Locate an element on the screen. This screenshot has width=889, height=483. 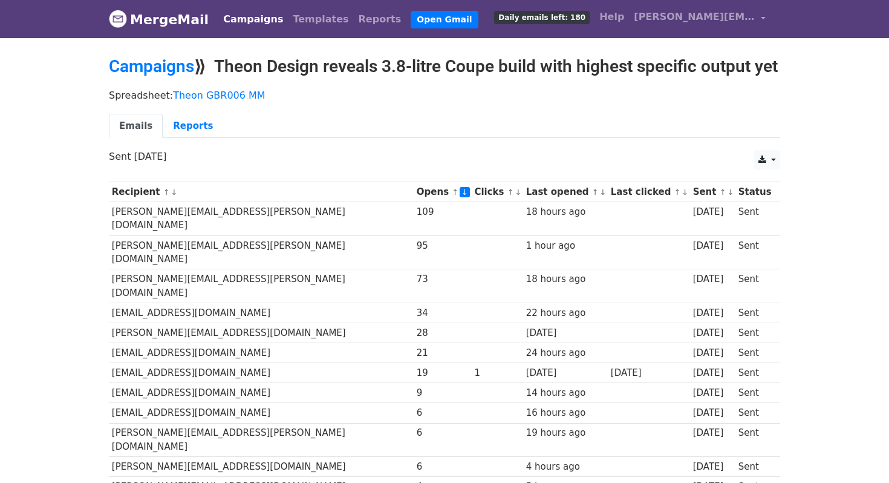
div: 109 is located at coordinates (443, 212).